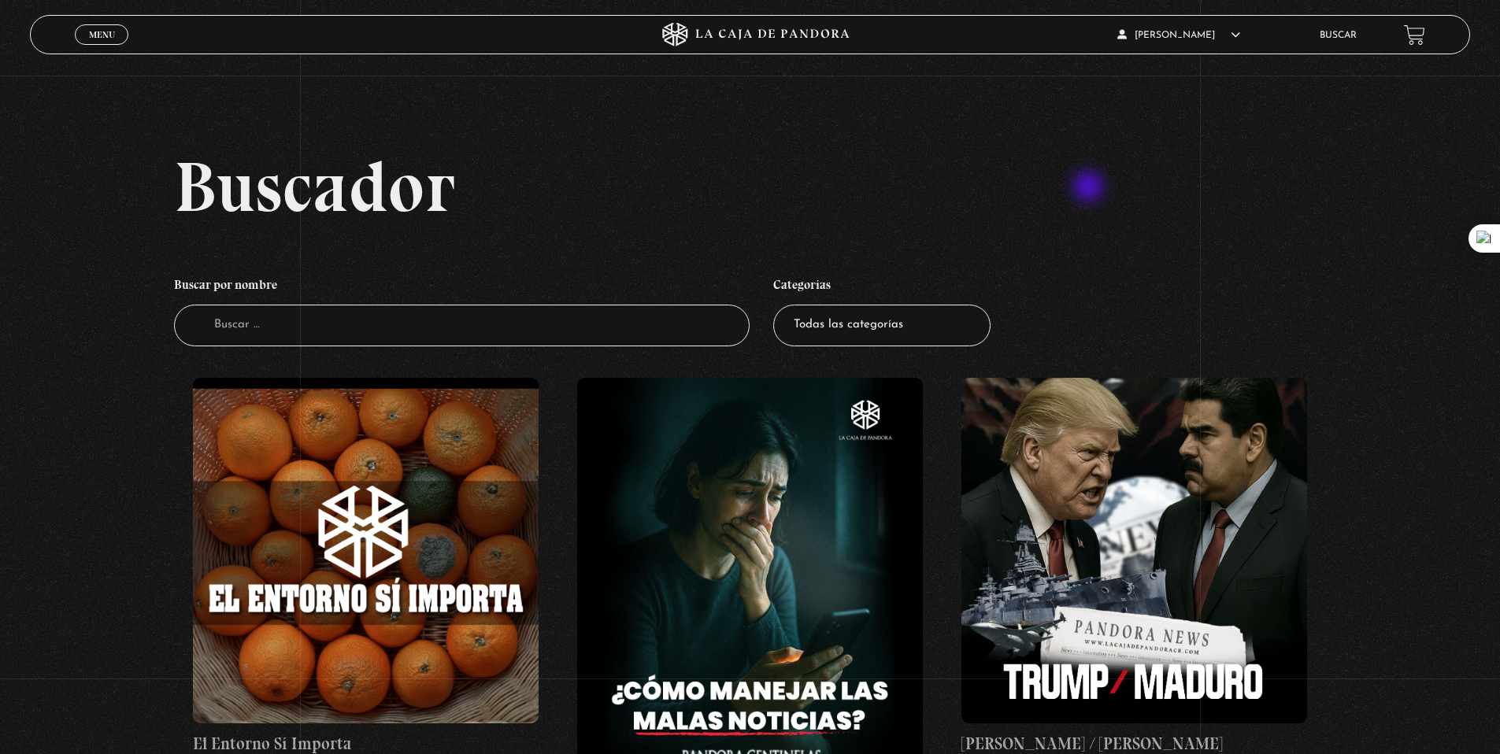  What do you see at coordinates (462, 287) in the screenshot?
I see `h4: Buscar por nombre` at bounding box center [462, 287].